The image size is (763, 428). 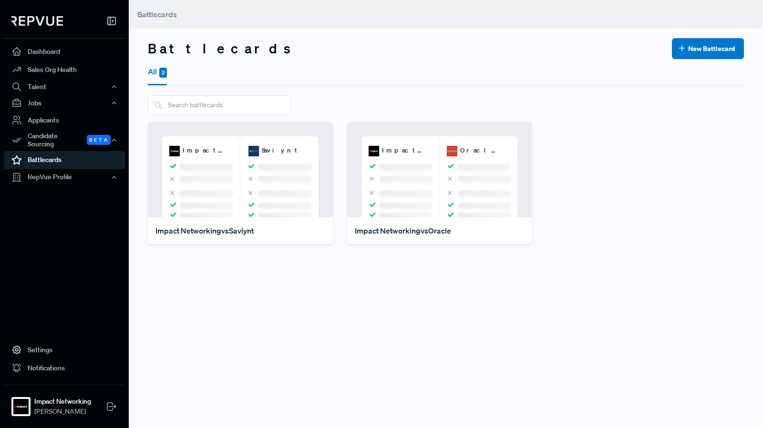 What do you see at coordinates (205, 231) in the screenshot?
I see `div: Impact Networking vs Saviynt` at bounding box center [205, 231].